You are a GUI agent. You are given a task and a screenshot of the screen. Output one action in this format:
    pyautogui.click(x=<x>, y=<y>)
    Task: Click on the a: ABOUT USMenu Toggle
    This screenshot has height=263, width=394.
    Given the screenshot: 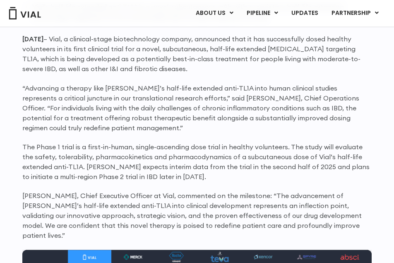 What is the action you would take?
    pyautogui.click(x=214, y=13)
    